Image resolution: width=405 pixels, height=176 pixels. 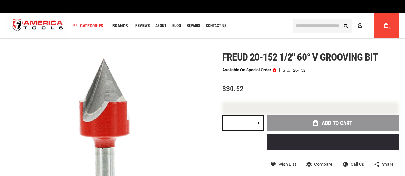 What do you see at coordinates (216, 26) in the screenshot?
I see `span: Contact Us` at bounding box center [216, 26].